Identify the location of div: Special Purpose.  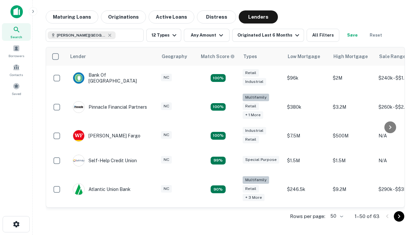
(261, 160).